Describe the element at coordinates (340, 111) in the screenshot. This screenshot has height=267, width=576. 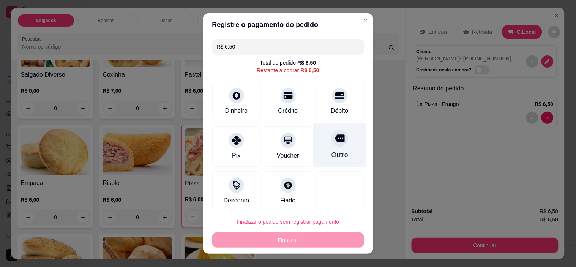
I see `div: Débito` at that location.